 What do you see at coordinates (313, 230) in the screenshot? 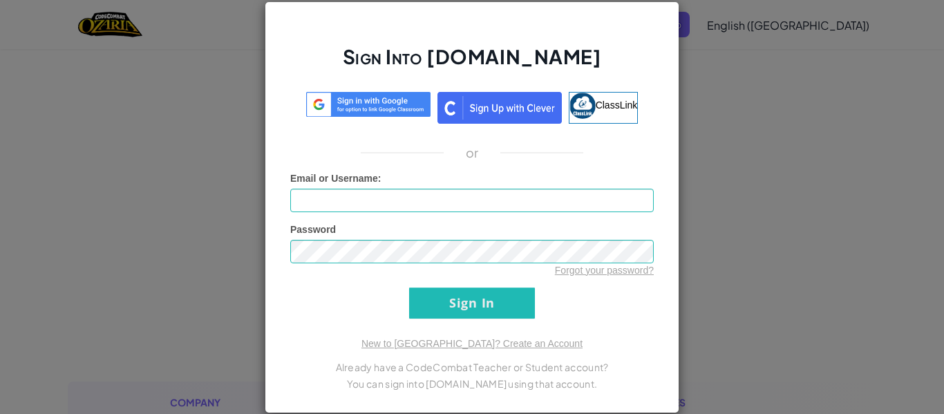
I see `span: Password` at bounding box center [313, 230].